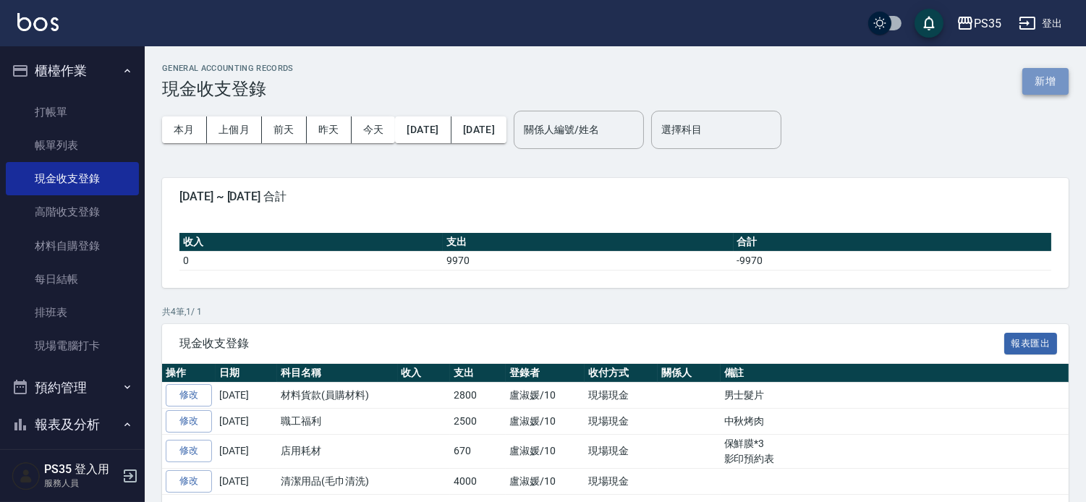 The width and height of the screenshot is (1086, 502). Describe the element at coordinates (478, 422) in the screenshot. I see `td: 2500` at that location.